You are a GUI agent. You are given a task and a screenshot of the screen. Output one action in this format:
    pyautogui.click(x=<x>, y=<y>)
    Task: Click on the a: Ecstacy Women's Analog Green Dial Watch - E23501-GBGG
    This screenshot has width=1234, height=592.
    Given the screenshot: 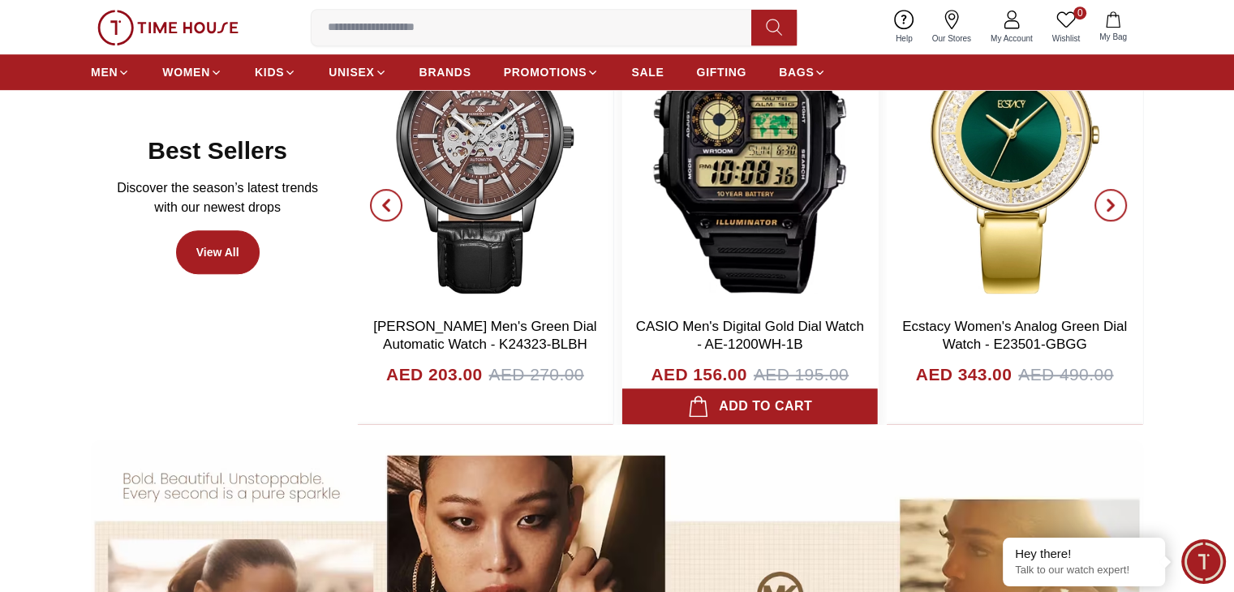 What is the action you would take?
    pyautogui.click(x=1014, y=335)
    